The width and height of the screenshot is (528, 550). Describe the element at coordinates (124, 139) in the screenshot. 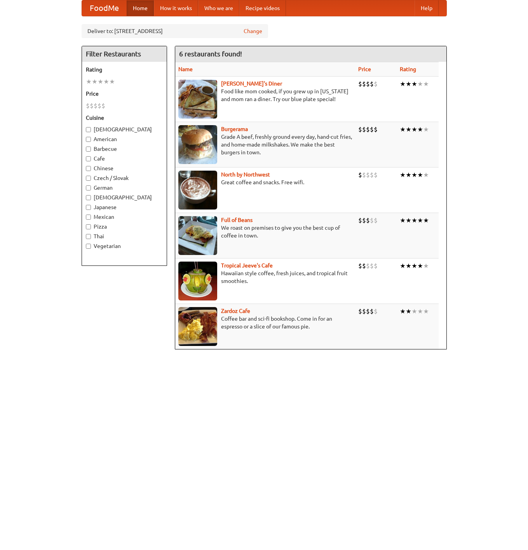

I see `label: American` at that location.